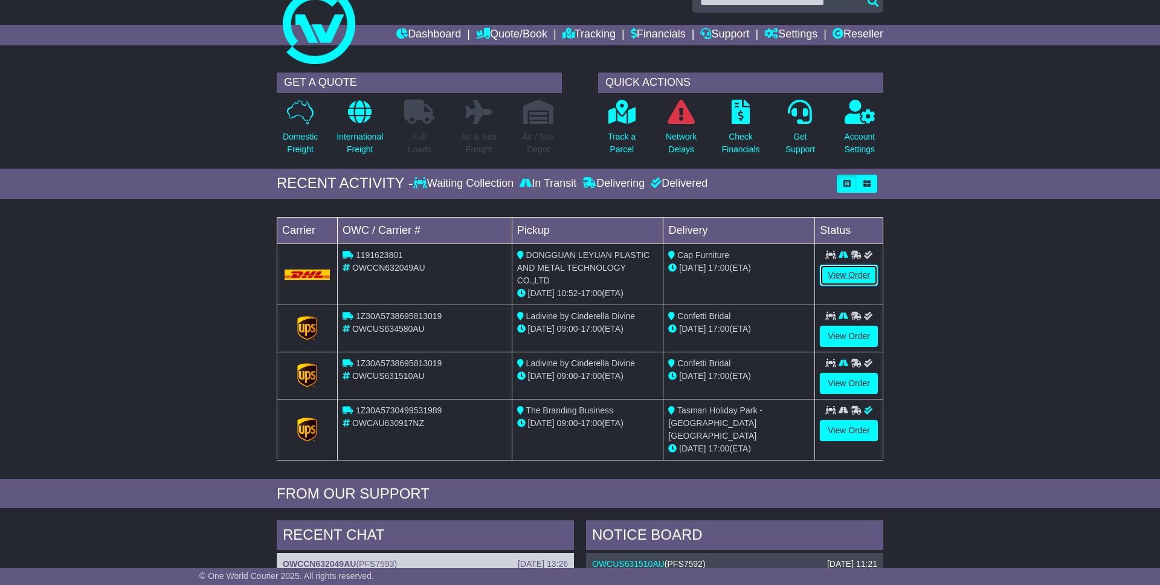  Describe the element at coordinates (465, 184) in the screenshot. I see `div: Waiting Collection` at that location.